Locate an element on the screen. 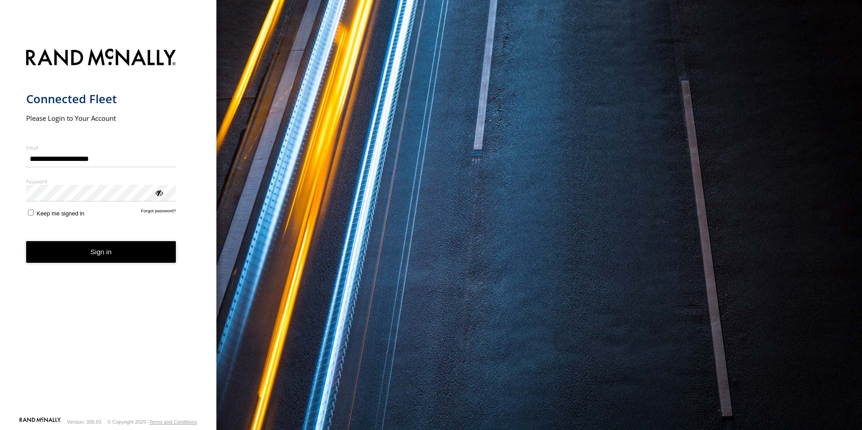 Image resolution: width=862 pixels, height=430 pixels. label: Email is located at coordinates (101, 147).